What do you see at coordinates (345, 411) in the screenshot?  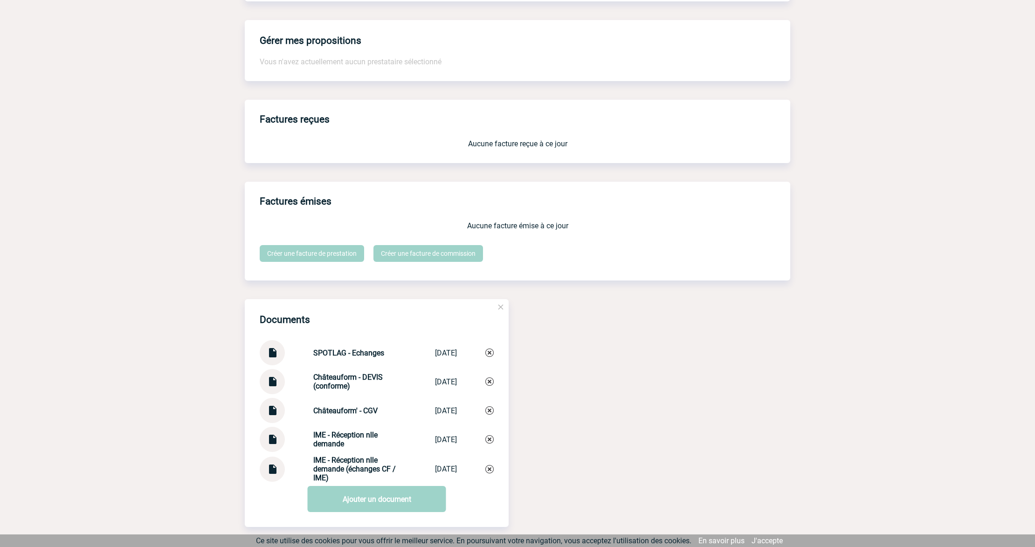 I see `strong: Châteauform' - CGV` at bounding box center [345, 411].